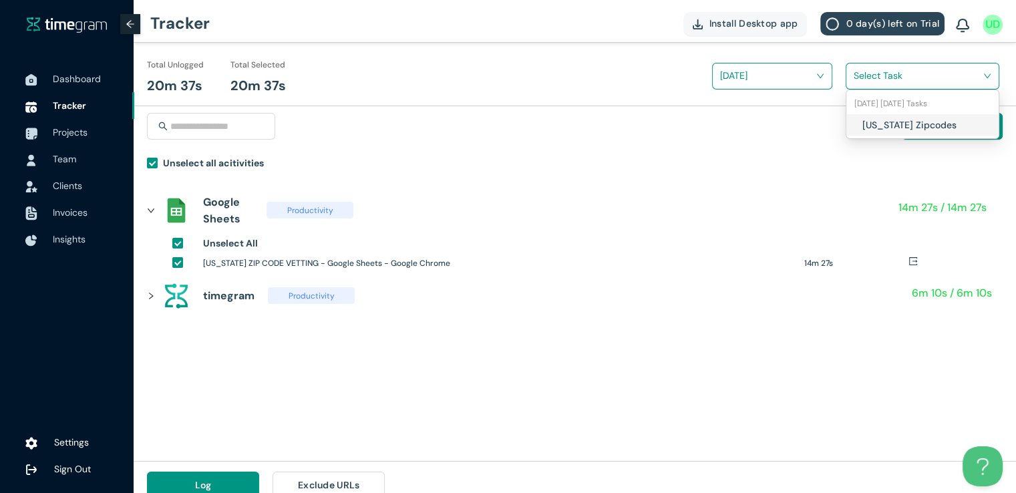  Describe the element at coordinates (31, 241) in the screenshot. I see `img: InsightsIcon` at that location.